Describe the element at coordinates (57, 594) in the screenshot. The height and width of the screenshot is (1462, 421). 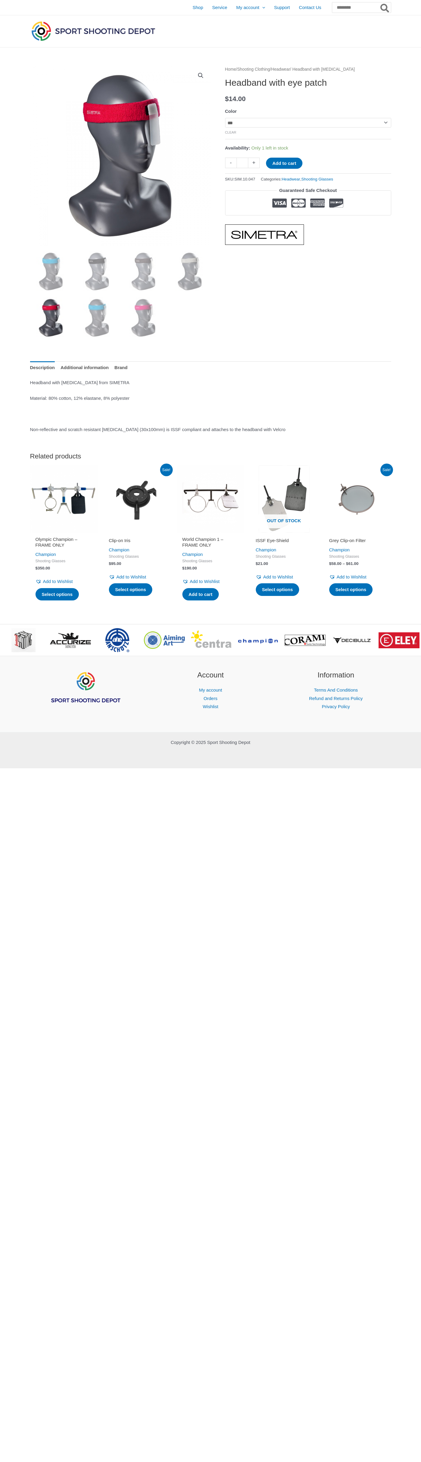
I see `a: Select options for “Olympic Champion - FRAME ONLY”` at that location.